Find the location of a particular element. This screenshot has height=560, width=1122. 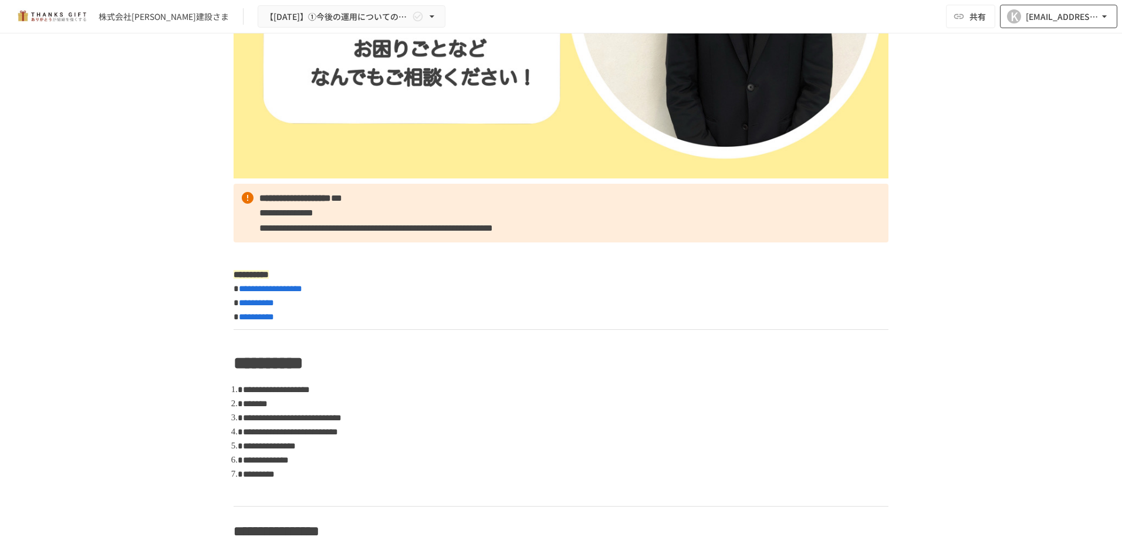

button: 共有 is located at coordinates (971, 16).